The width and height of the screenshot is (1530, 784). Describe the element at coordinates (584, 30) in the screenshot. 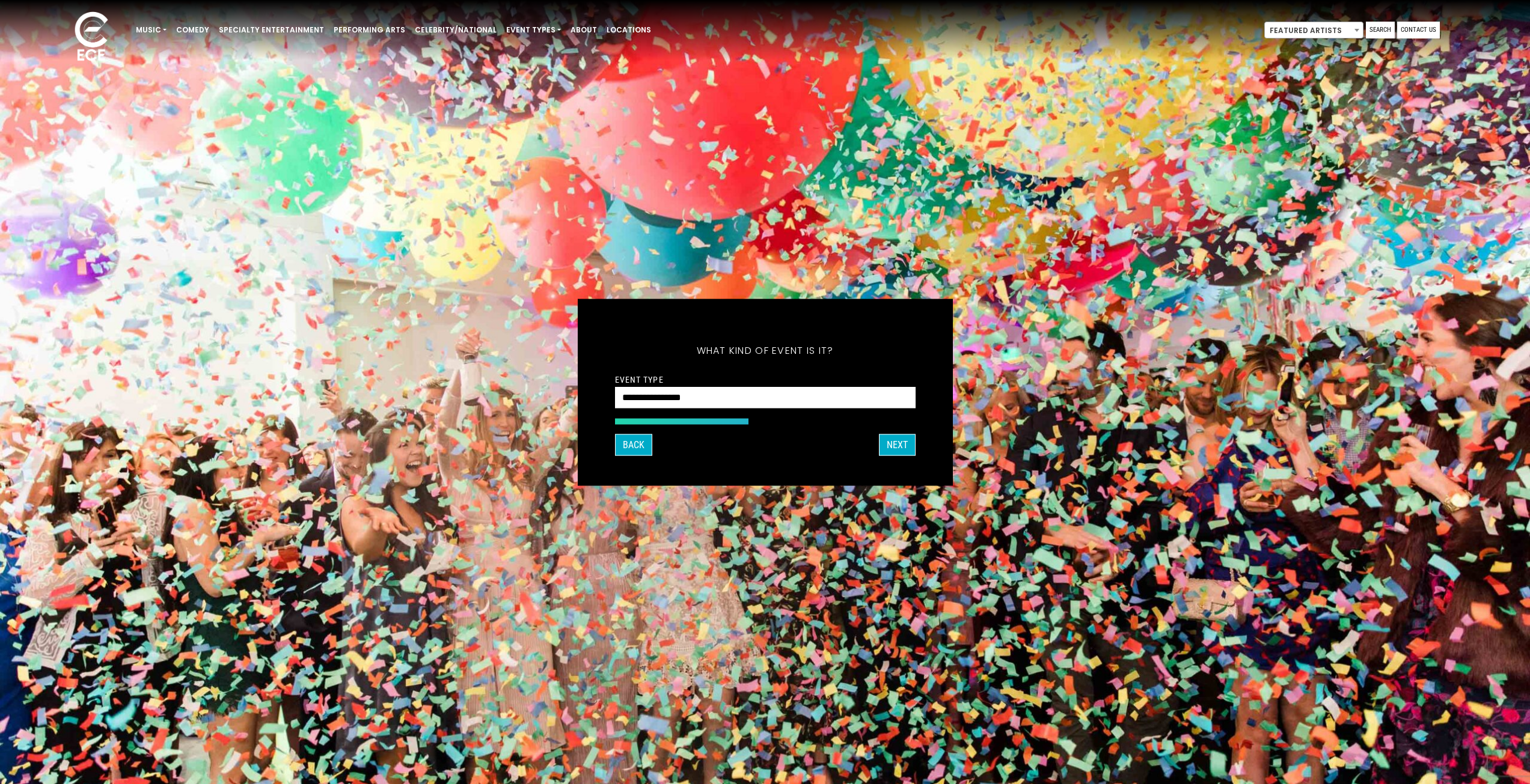

I see `a: About` at that location.